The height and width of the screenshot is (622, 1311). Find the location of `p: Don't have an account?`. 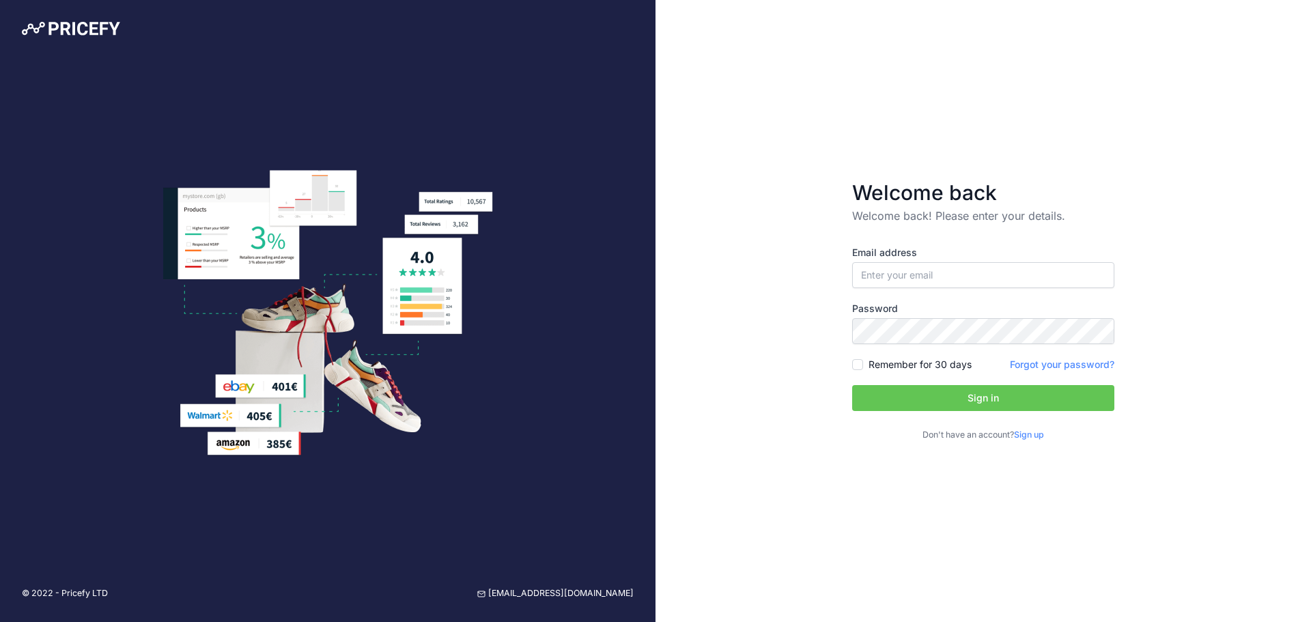

p: Don't have an account? is located at coordinates (983, 435).